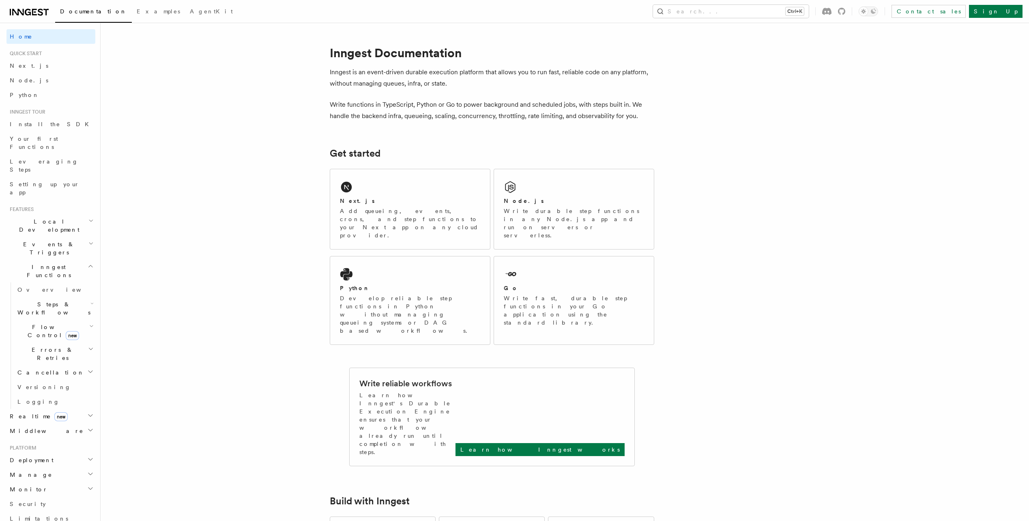  Describe the element at coordinates (52, 124) in the screenshot. I see `span: Install the SDK` at that location.